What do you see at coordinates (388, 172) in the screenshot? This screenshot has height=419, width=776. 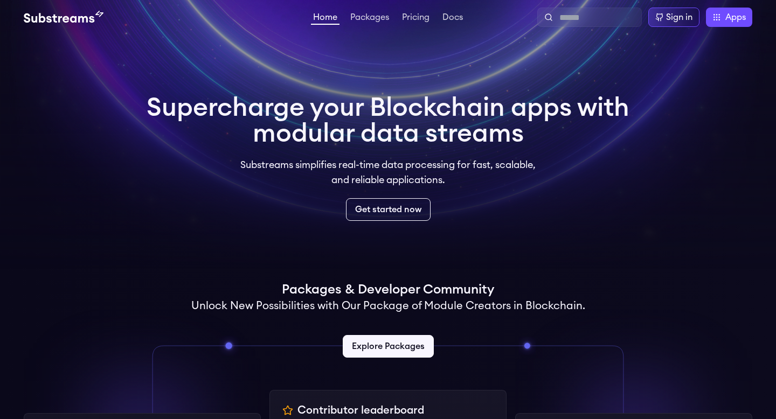 I see `p: Substreams simplifies real-time data processing for fast, scalable, and reliable applications.` at bounding box center [388, 172].